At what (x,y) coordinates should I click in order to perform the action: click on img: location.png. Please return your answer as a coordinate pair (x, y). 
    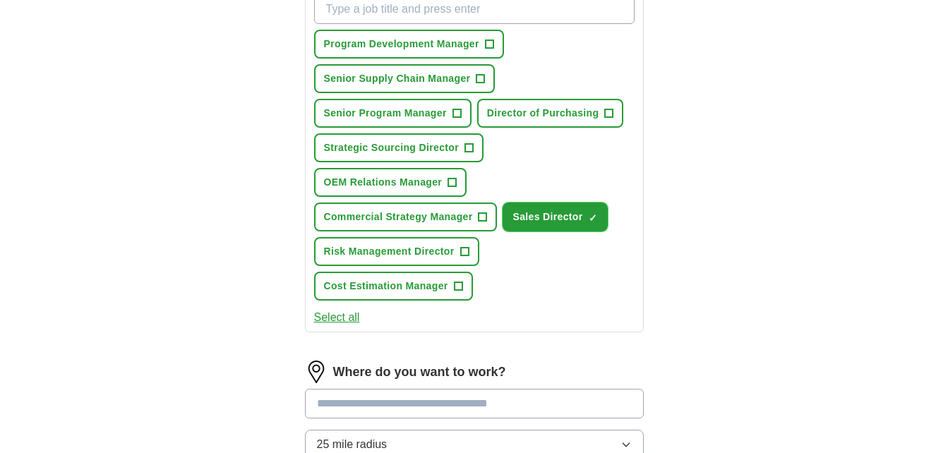
    Looking at the image, I should click on (316, 372).